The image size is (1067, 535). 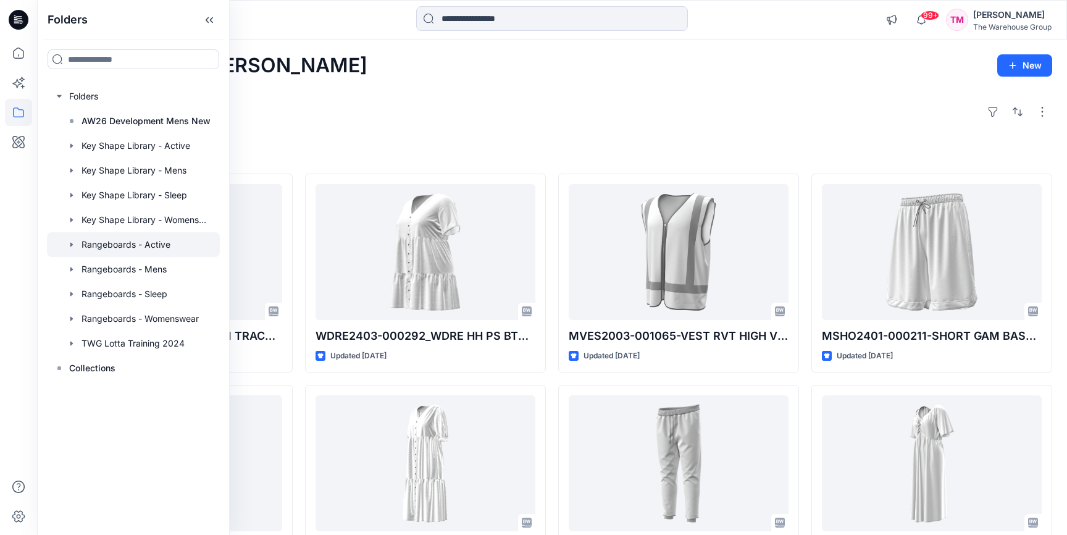 I want to click on a: MPAN2311-000604-Mens%20Pants Correction, so click(x=679, y=463).